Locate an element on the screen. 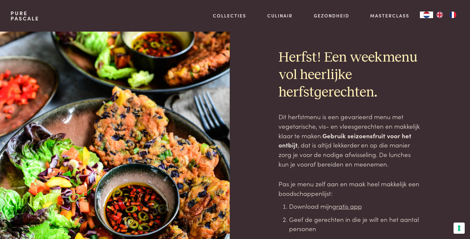 This screenshot has width=470, height=239. a: NL is located at coordinates (426, 15).